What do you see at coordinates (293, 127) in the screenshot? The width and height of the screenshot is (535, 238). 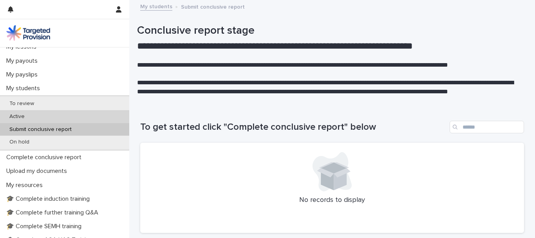 I see `h1: To get started click "Complete conclusive report" below` at bounding box center [293, 127].